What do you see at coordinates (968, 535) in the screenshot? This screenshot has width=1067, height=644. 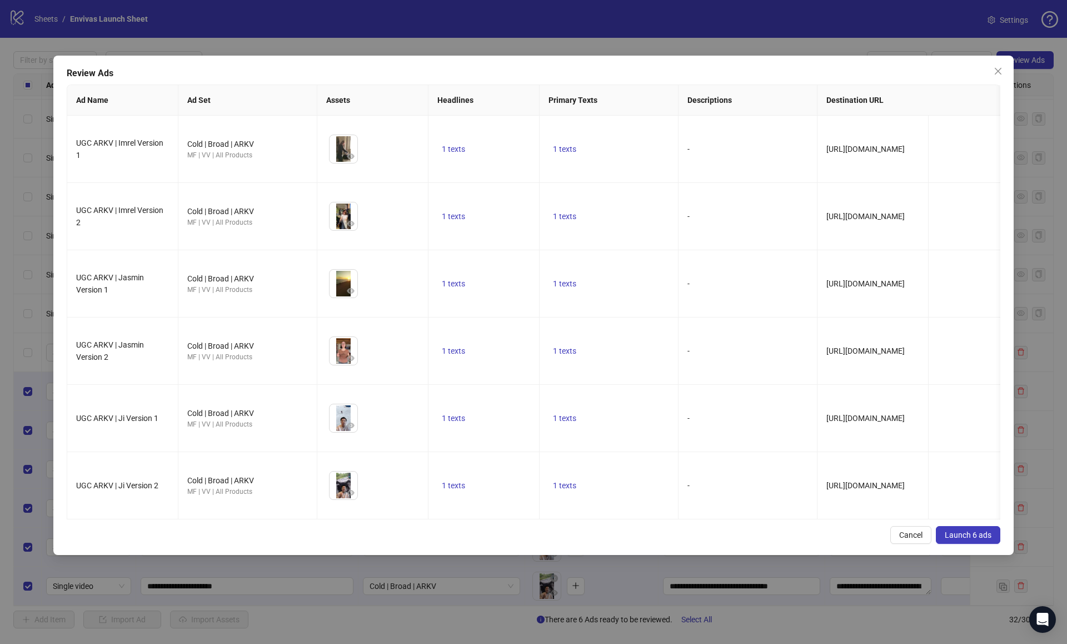 I see `span: Launch 6 ads` at bounding box center [968, 535].